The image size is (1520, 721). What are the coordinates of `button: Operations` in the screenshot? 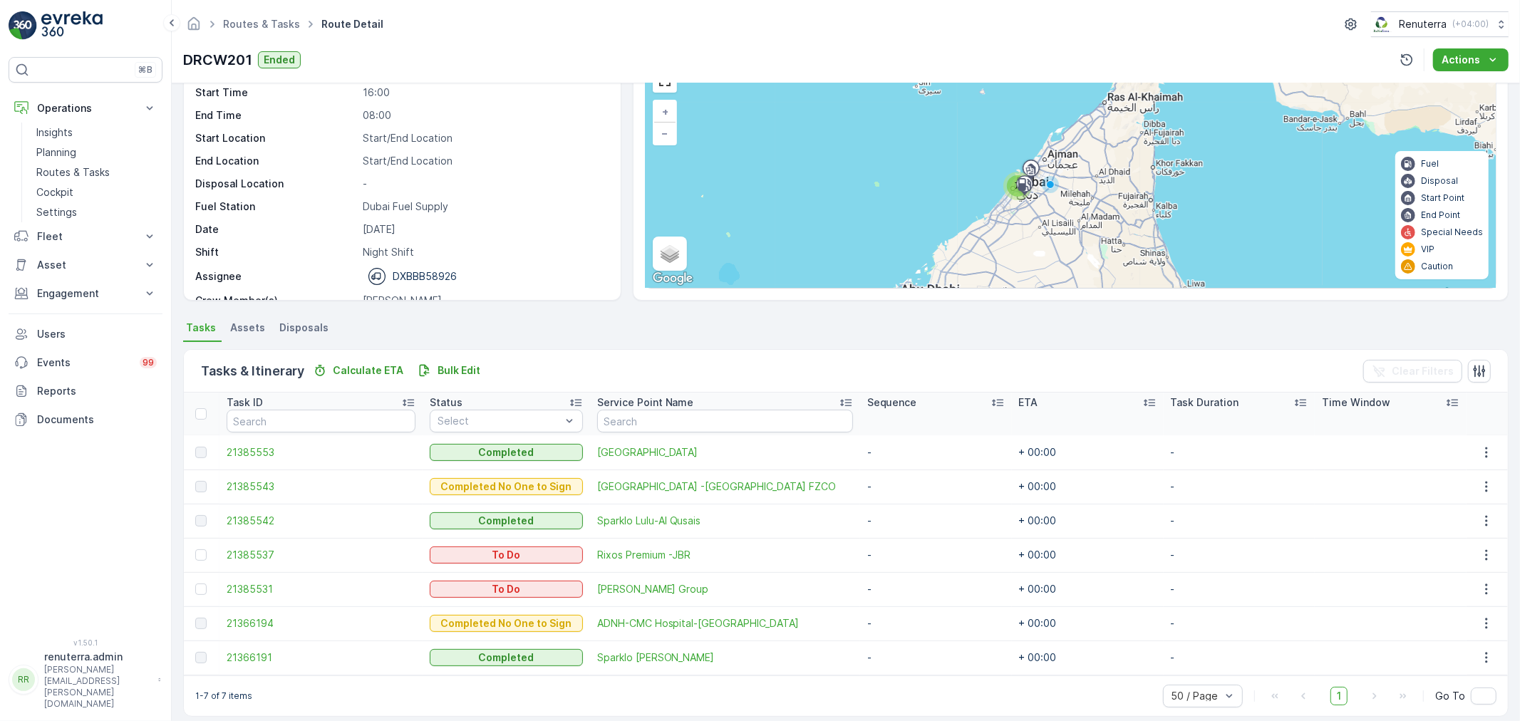 It's located at (86, 108).